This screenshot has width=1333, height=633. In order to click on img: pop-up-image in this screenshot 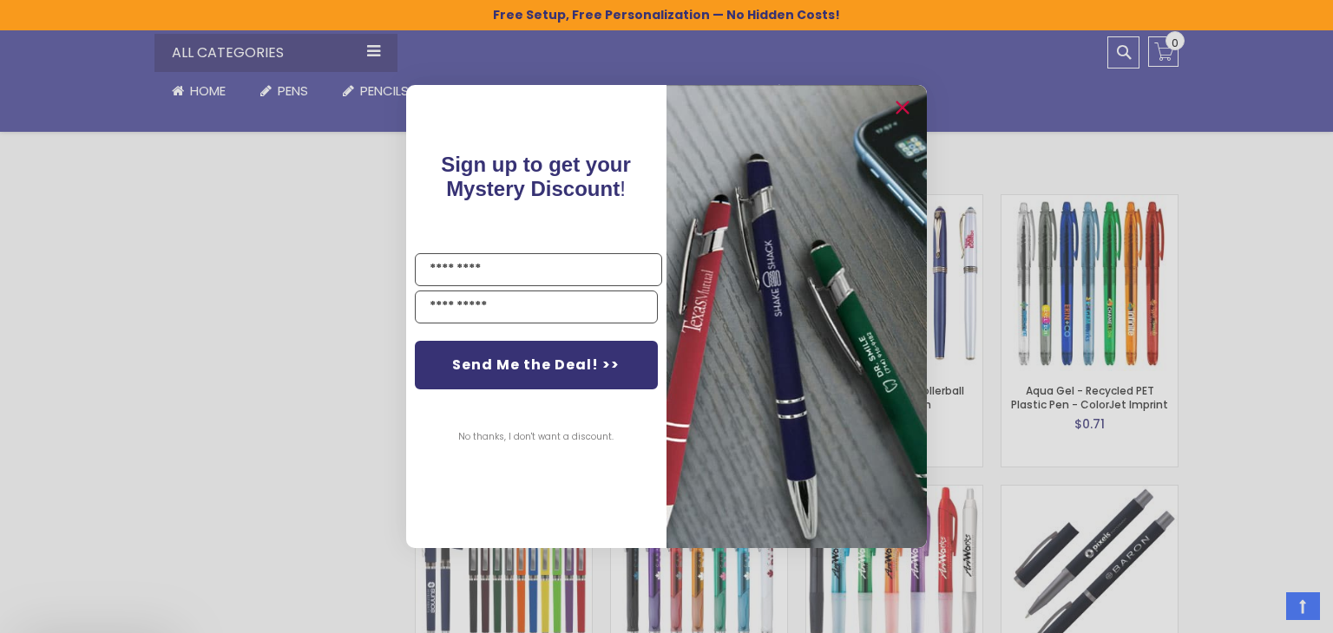, I will do `click(797, 316)`.